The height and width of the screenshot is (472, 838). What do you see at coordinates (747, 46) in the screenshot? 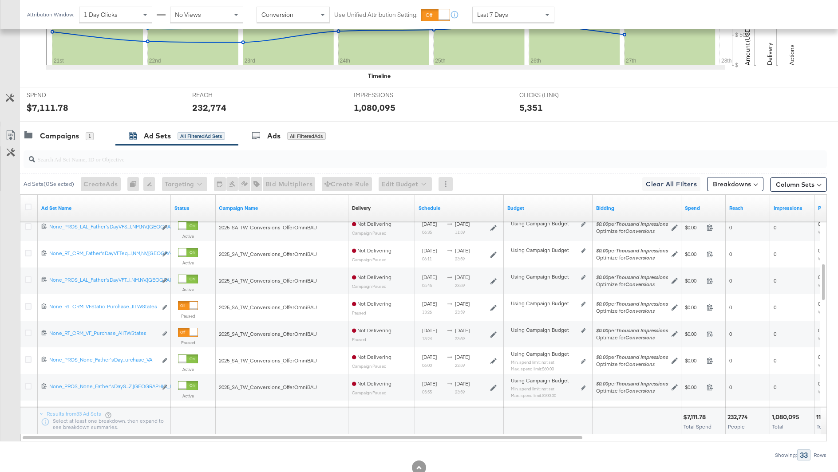
I see `text: Amount (USD)` at bounding box center [747, 46].